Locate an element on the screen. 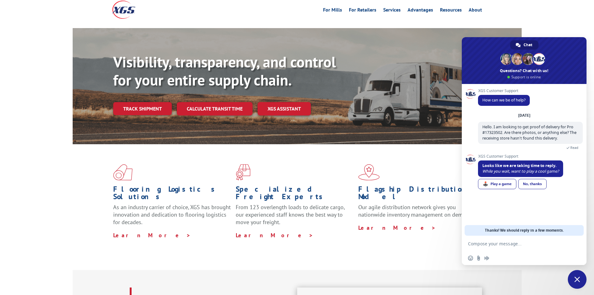 The height and width of the screenshot is (295, 594). span: Looks like we are taking time to reply. is located at coordinates (519, 165).